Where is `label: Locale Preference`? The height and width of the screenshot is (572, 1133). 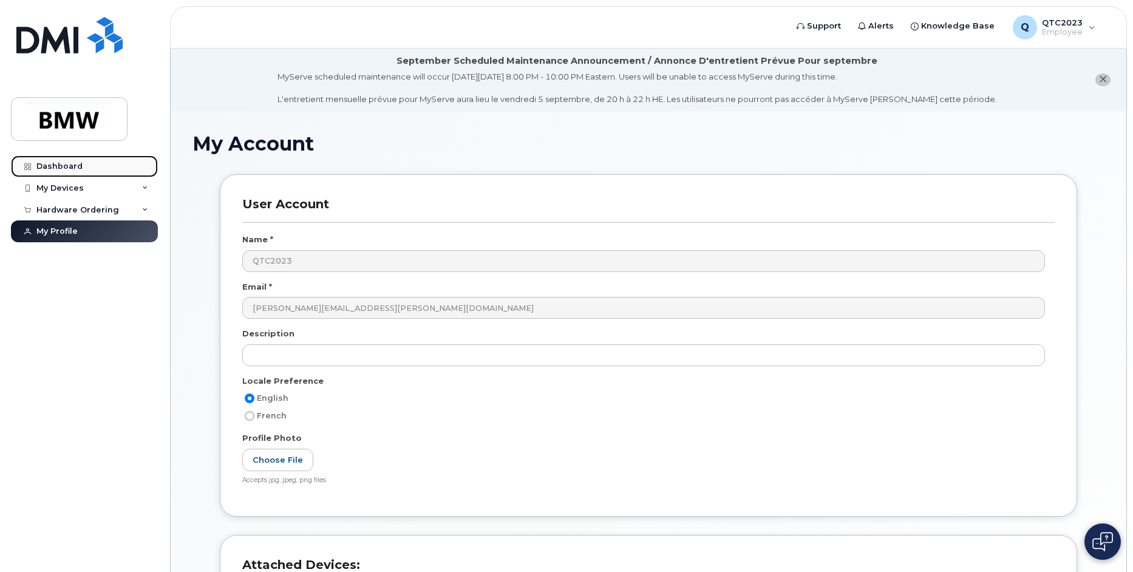 label: Locale Preference is located at coordinates (283, 381).